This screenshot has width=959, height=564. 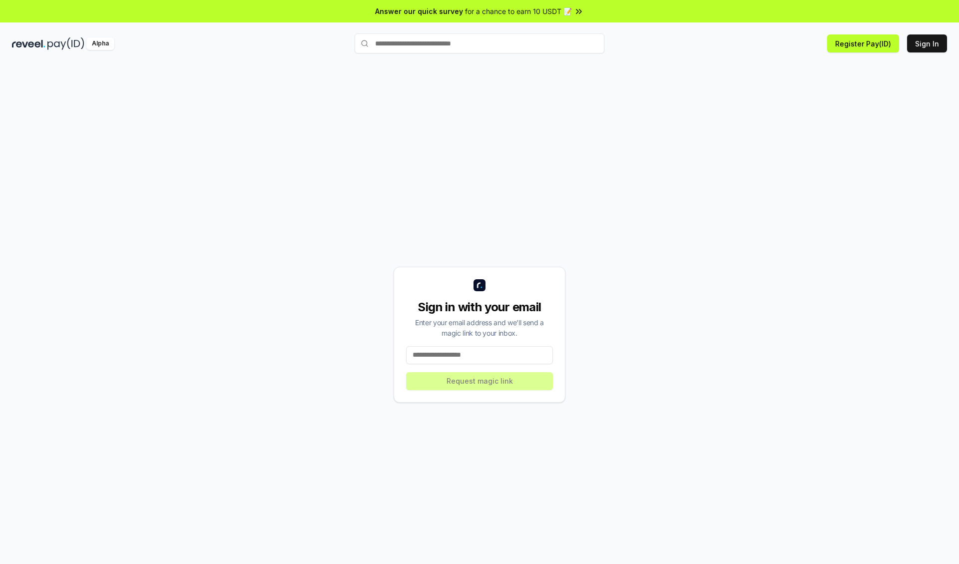 What do you see at coordinates (518, 11) in the screenshot?
I see `span: for a chance to earn 10 USDT 📝` at bounding box center [518, 11].